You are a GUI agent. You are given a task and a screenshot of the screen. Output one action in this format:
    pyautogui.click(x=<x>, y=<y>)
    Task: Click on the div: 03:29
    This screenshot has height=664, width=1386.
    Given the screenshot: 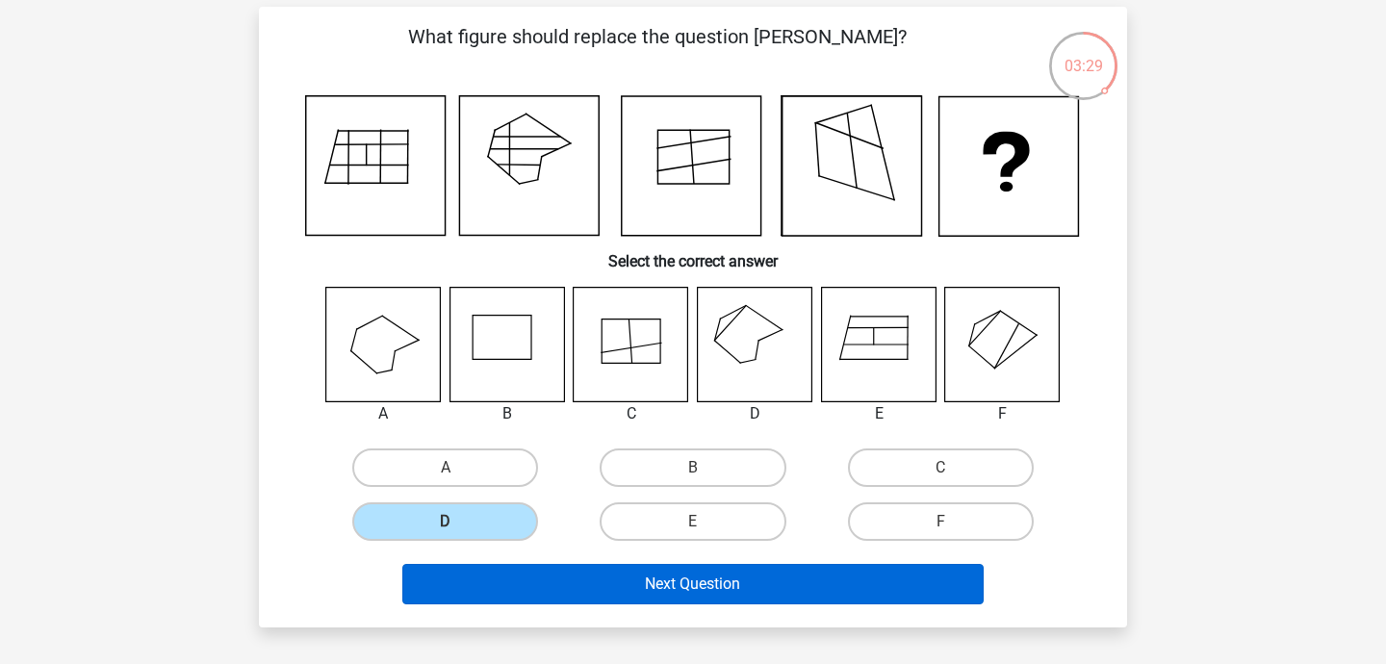 What is the action you would take?
    pyautogui.click(x=1083, y=54)
    